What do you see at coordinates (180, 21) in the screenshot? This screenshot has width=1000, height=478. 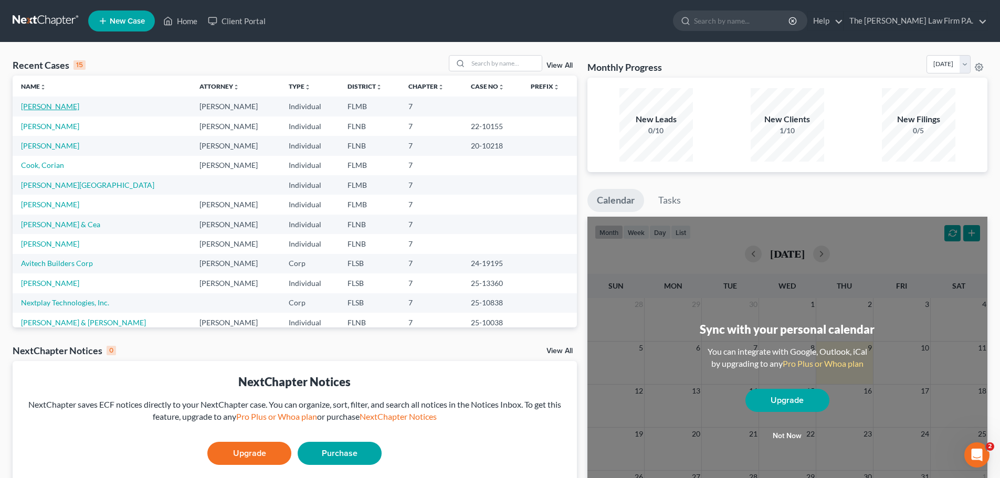 I see `a: Home` at bounding box center [180, 21].